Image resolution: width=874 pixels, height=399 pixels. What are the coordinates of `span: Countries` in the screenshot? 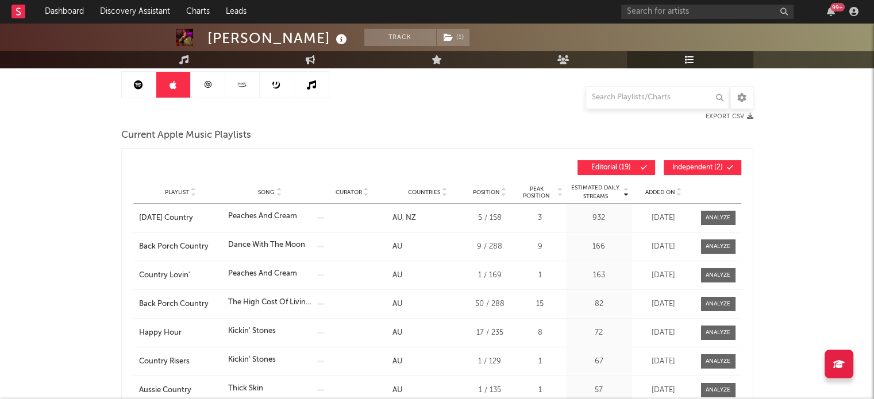 It's located at (424, 192).